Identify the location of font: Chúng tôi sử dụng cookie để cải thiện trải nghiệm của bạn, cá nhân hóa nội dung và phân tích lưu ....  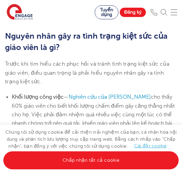
(91, 139).